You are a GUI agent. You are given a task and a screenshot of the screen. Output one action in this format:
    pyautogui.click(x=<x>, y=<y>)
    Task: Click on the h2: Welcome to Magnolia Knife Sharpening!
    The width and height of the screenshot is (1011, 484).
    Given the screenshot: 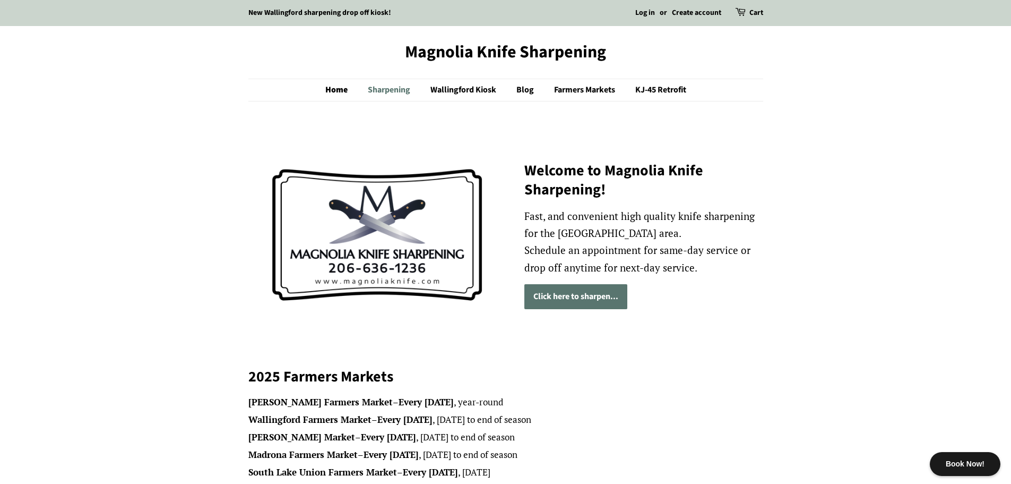 What is the action you would take?
    pyautogui.click(x=644, y=180)
    